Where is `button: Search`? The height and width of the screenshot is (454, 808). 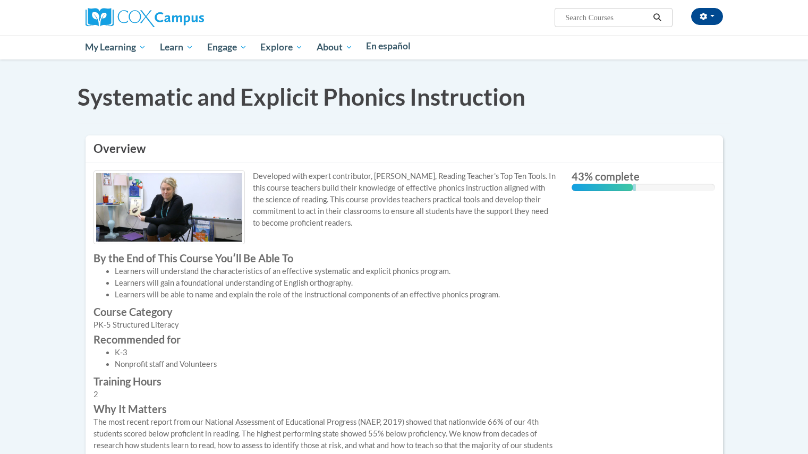 button: Search is located at coordinates (657, 18).